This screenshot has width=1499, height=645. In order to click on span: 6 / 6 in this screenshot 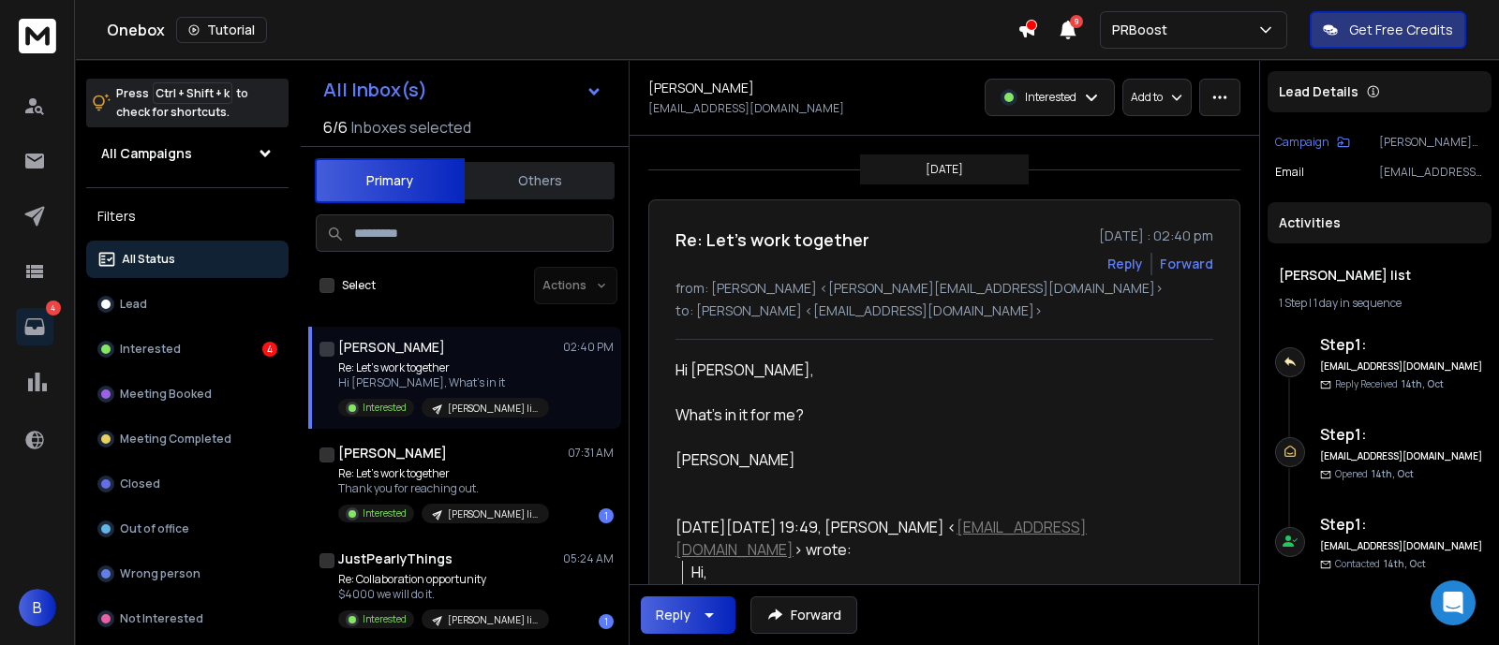, I will do `click(335, 127)`.